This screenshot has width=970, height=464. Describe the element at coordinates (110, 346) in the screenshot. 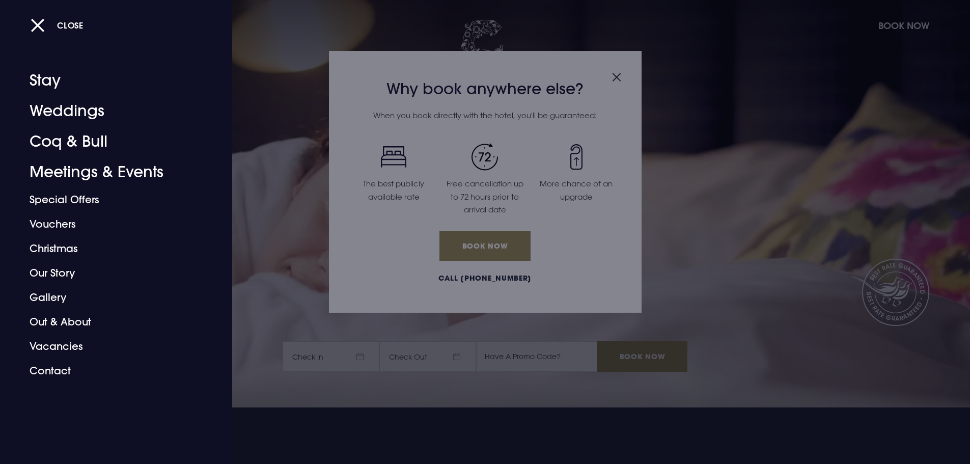

I see `a: Vacancies` at that location.